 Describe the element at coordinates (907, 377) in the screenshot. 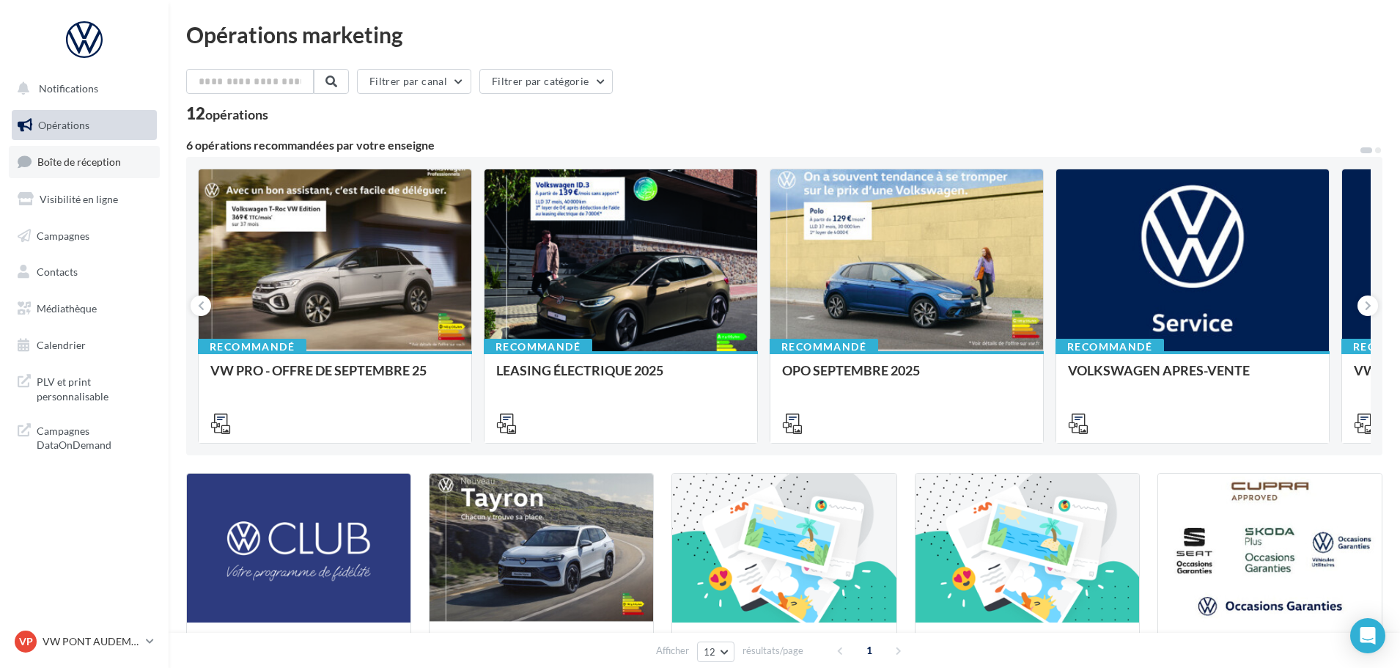

I see `div: OPO SEPTEMBRE 2025` at that location.